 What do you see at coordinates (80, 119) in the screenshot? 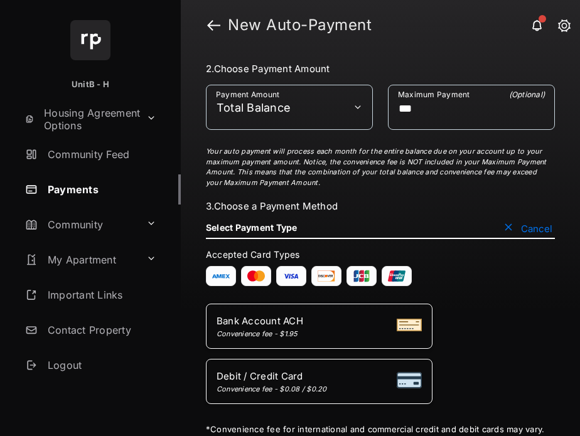
I see `a: Housing Agreement Options` at bounding box center [80, 119].